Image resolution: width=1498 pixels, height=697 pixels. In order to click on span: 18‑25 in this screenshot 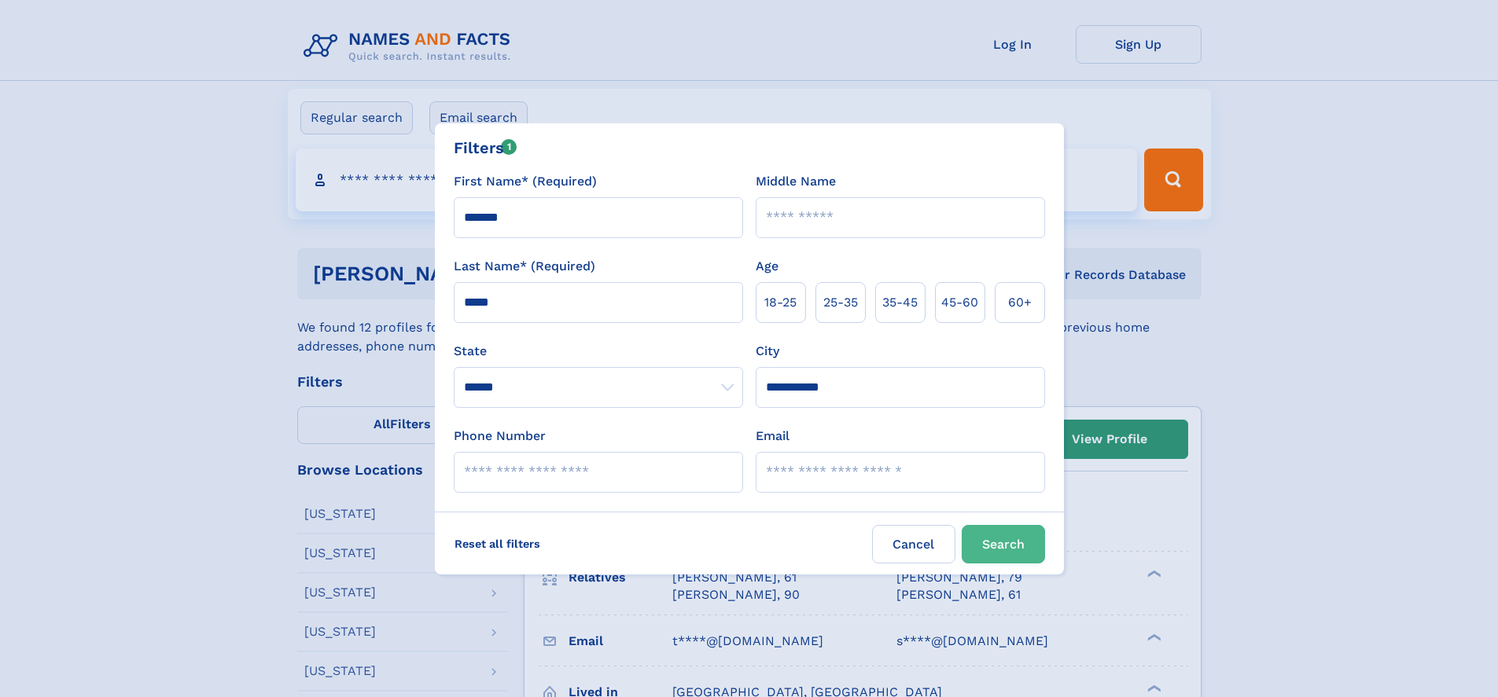, I will do `click(780, 303)`.